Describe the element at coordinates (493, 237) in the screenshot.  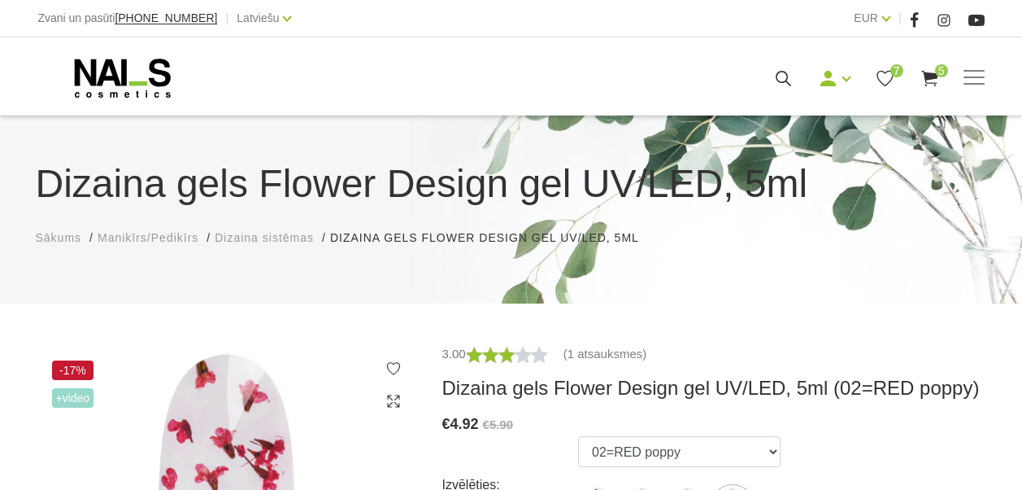
I see `li: Dizaina gels Flower Design gel UV/LED, 5ml` at that location.